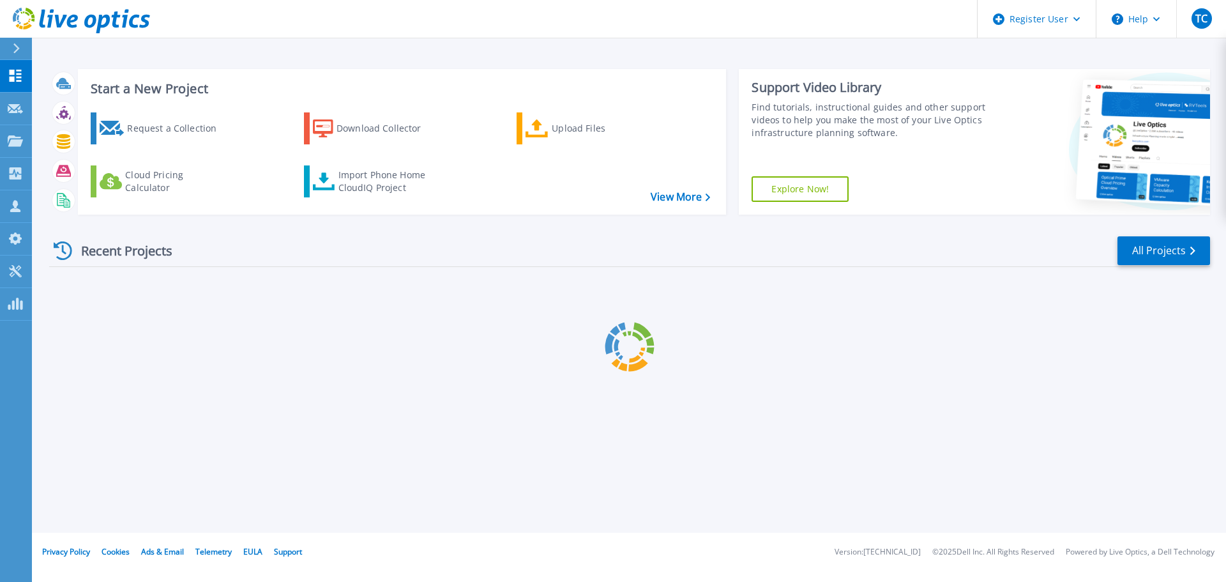 The width and height of the screenshot is (1226, 582). What do you see at coordinates (116, 551) in the screenshot?
I see `a: Cookies` at bounding box center [116, 551].